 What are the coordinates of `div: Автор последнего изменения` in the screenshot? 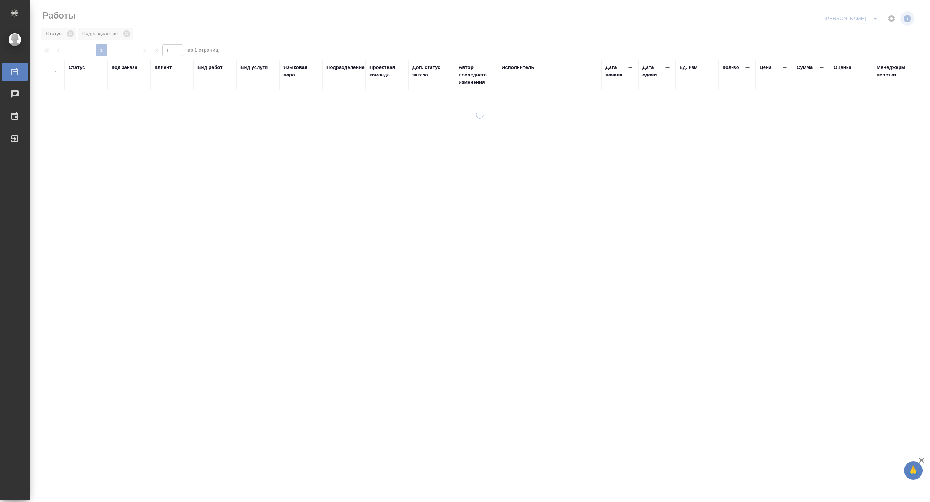 It's located at (477, 75).